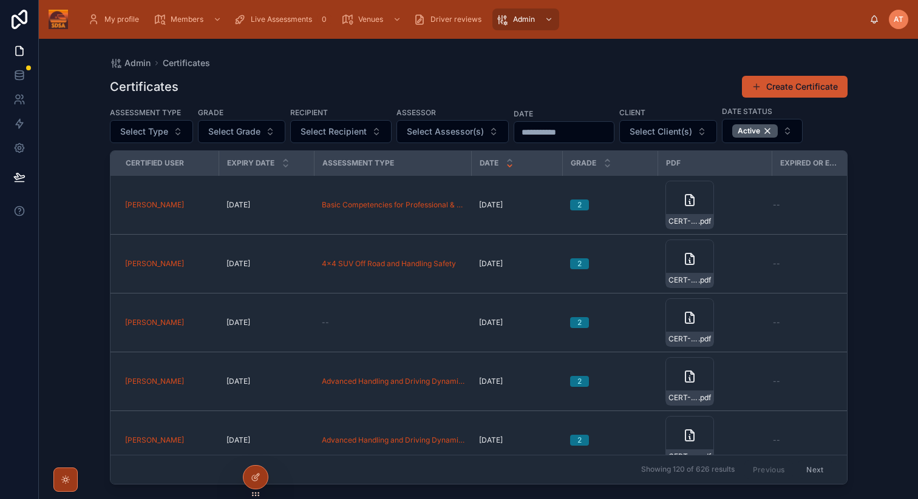 This screenshot has width=918, height=499. What do you see at coordinates (370, 19) in the screenshot?
I see `span: Venues` at bounding box center [370, 19].